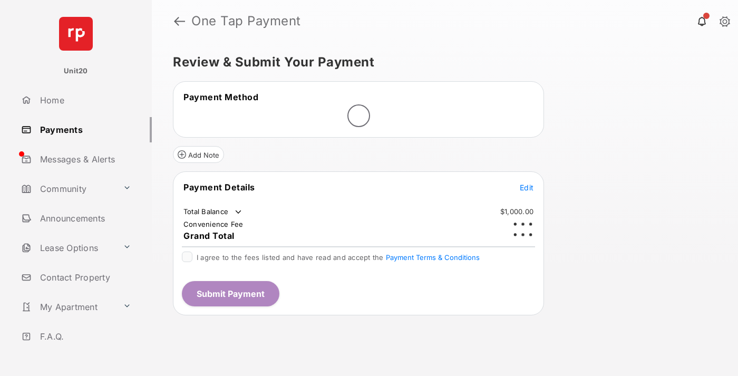 The height and width of the screenshot is (376, 738). I want to click on a: My Apartment, so click(67, 307).